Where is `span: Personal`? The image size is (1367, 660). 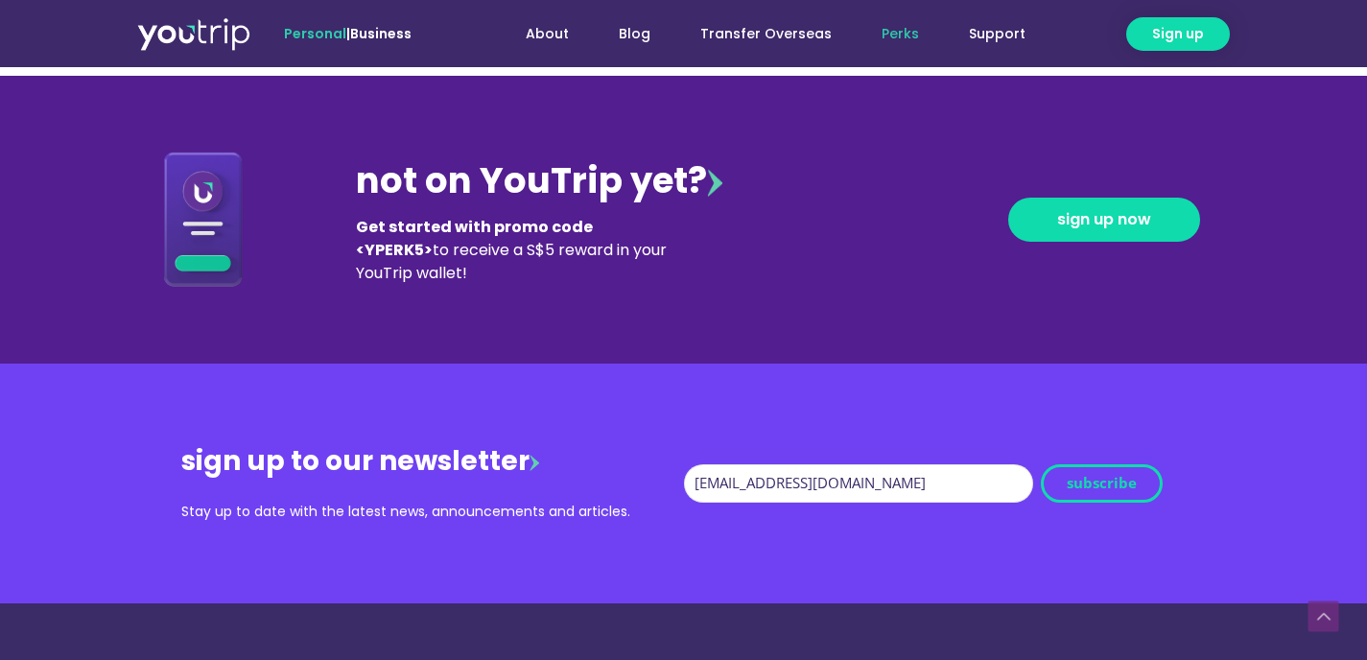 span: Personal is located at coordinates (315, 34).